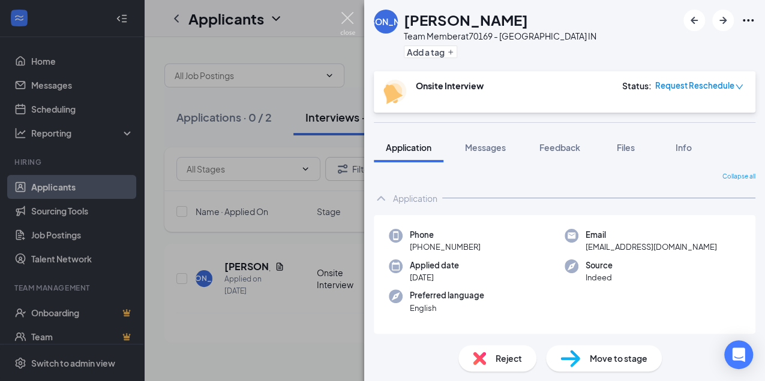  I want to click on svg: ArrowLeftNew, so click(694, 20).